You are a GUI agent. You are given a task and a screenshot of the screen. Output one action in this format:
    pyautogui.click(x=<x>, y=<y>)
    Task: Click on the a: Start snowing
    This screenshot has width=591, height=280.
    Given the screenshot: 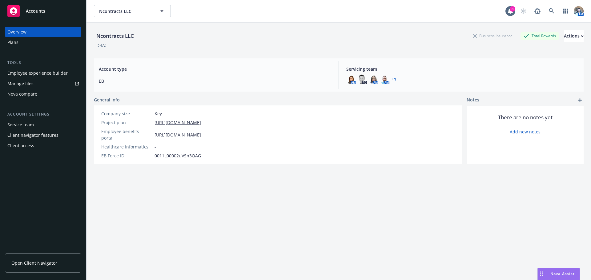 What is the action you would take?
    pyautogui.click(x=523, y=11)
    